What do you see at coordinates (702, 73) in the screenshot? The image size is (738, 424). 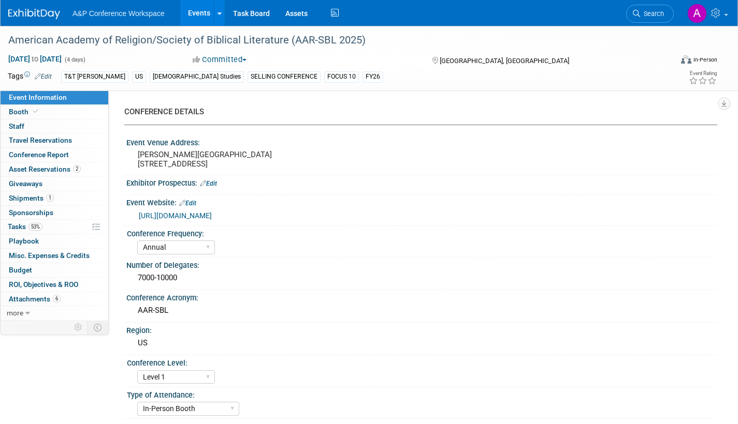 I see `div: Event Rating` at bounding box center [702, 73].